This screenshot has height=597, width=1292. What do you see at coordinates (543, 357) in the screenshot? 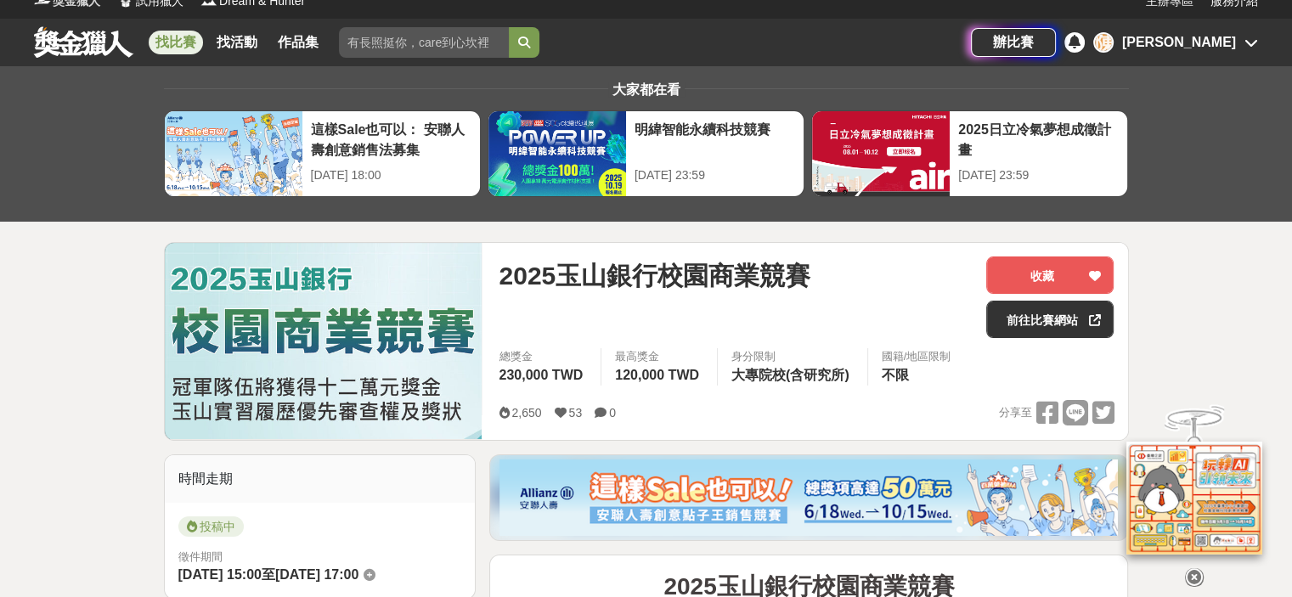
I see `span: 總獎金` at bounding box center [543, 357].